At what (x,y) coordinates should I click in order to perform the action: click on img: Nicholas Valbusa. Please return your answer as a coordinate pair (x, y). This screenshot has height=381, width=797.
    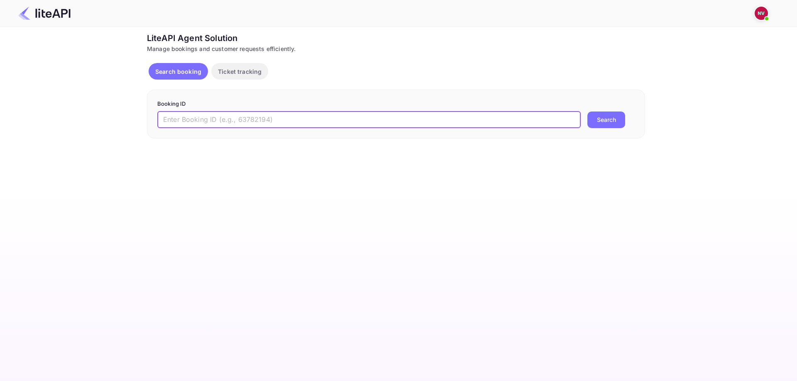
    Looking at the image, I should click on (761, 13).